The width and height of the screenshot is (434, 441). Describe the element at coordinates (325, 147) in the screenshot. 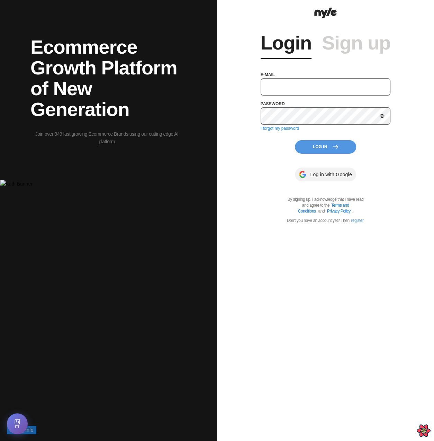

I see `button: Log In` at that location.